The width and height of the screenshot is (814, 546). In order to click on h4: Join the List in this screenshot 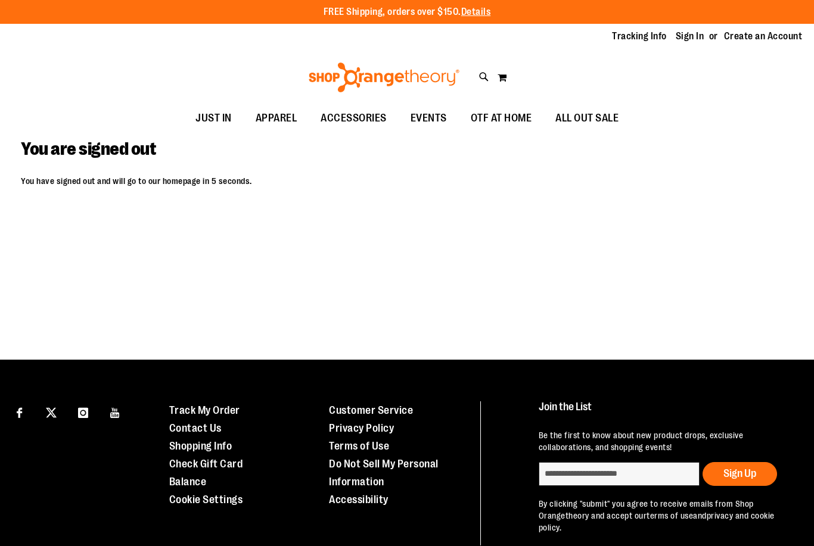, I will do `click(665, 412)`.